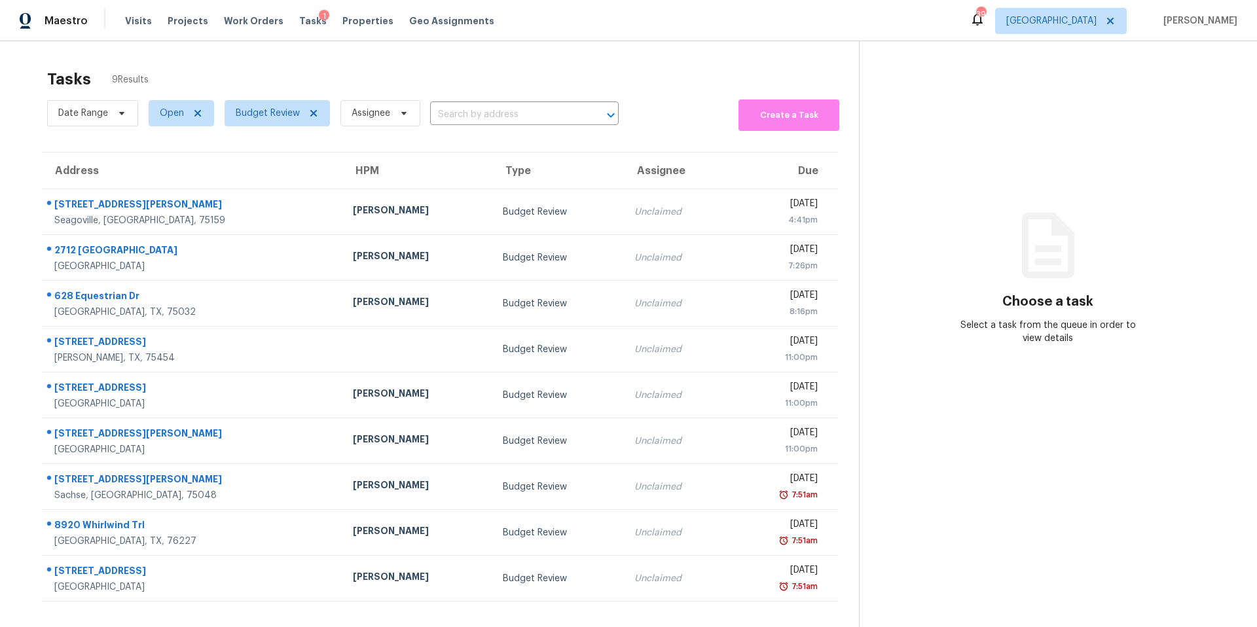 The height and width of the screenshot is (627, 1257). What do you see at coordinates (188, 21) in the screenshot?
I see `span: Projects` at bounding box center [188, 21].